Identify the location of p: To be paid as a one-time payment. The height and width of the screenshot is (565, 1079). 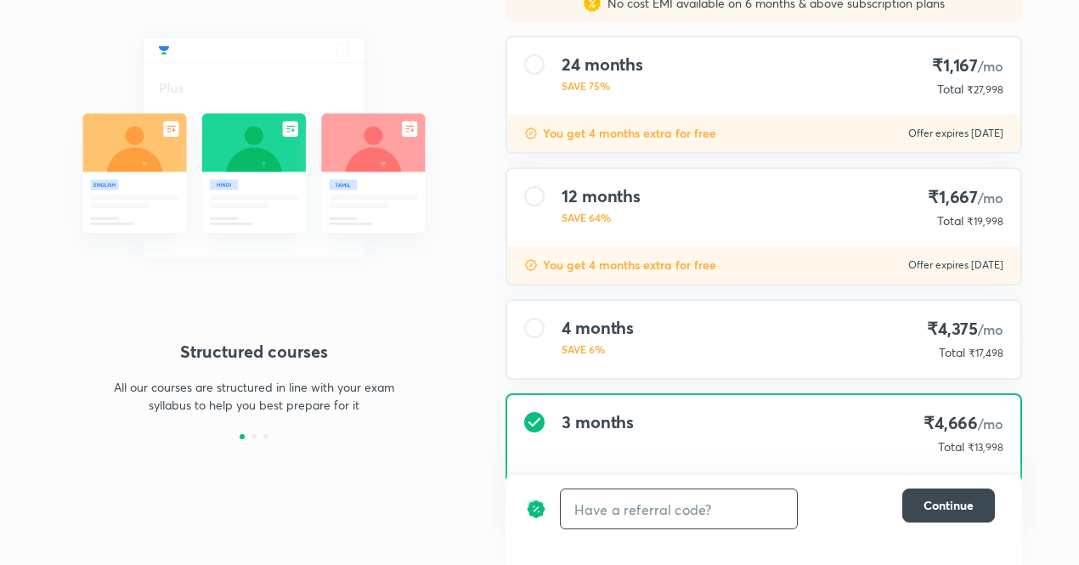
(764, 532).